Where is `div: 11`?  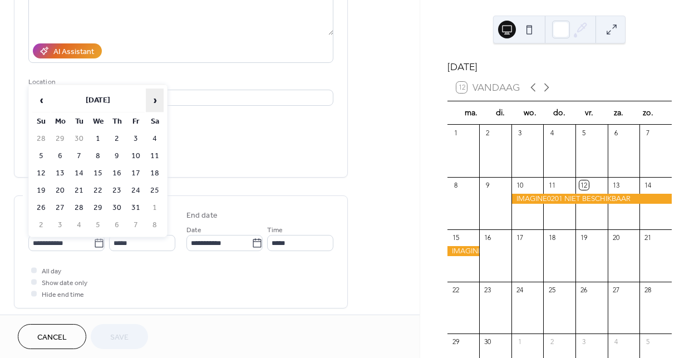
div: 11 is located at coordinates (552, 185).